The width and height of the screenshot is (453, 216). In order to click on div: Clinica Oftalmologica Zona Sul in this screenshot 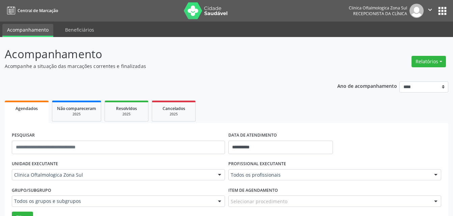, I will do `click(377, 8)`.